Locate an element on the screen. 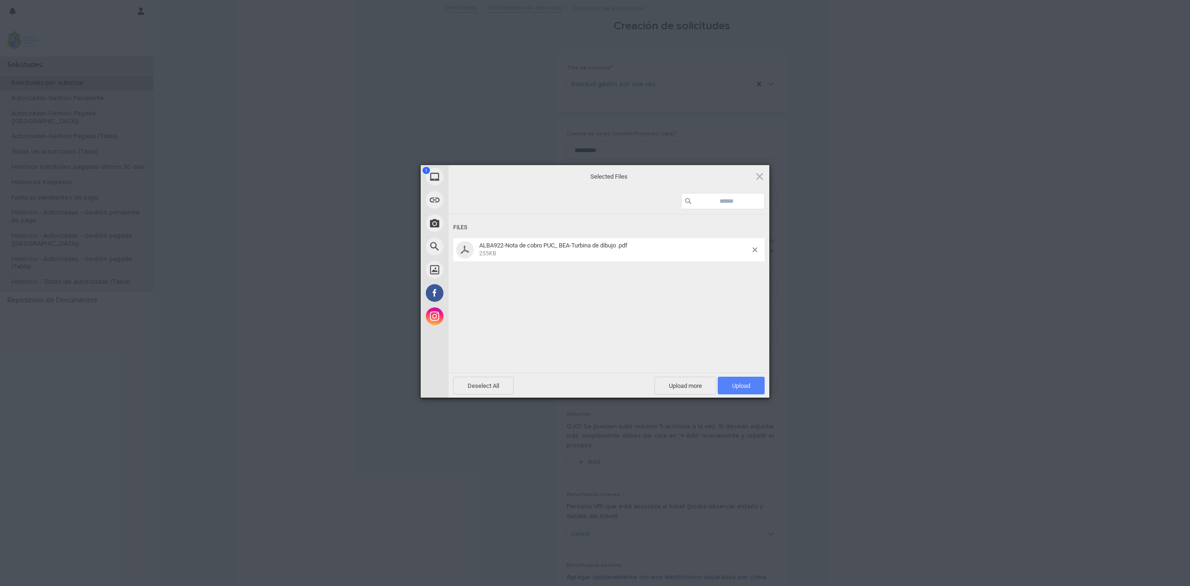 The width and height of the screenshot is (1190, 586). span: 255KB is located at coordinates (488, 253).